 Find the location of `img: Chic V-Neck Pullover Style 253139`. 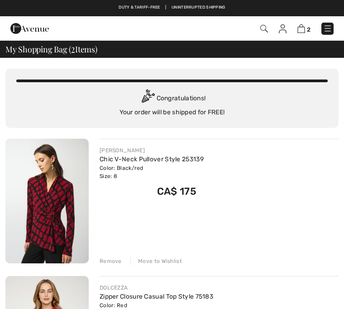

img: Chic V-Neck Pullover Style 253139 is located at coordinates (47, 201).